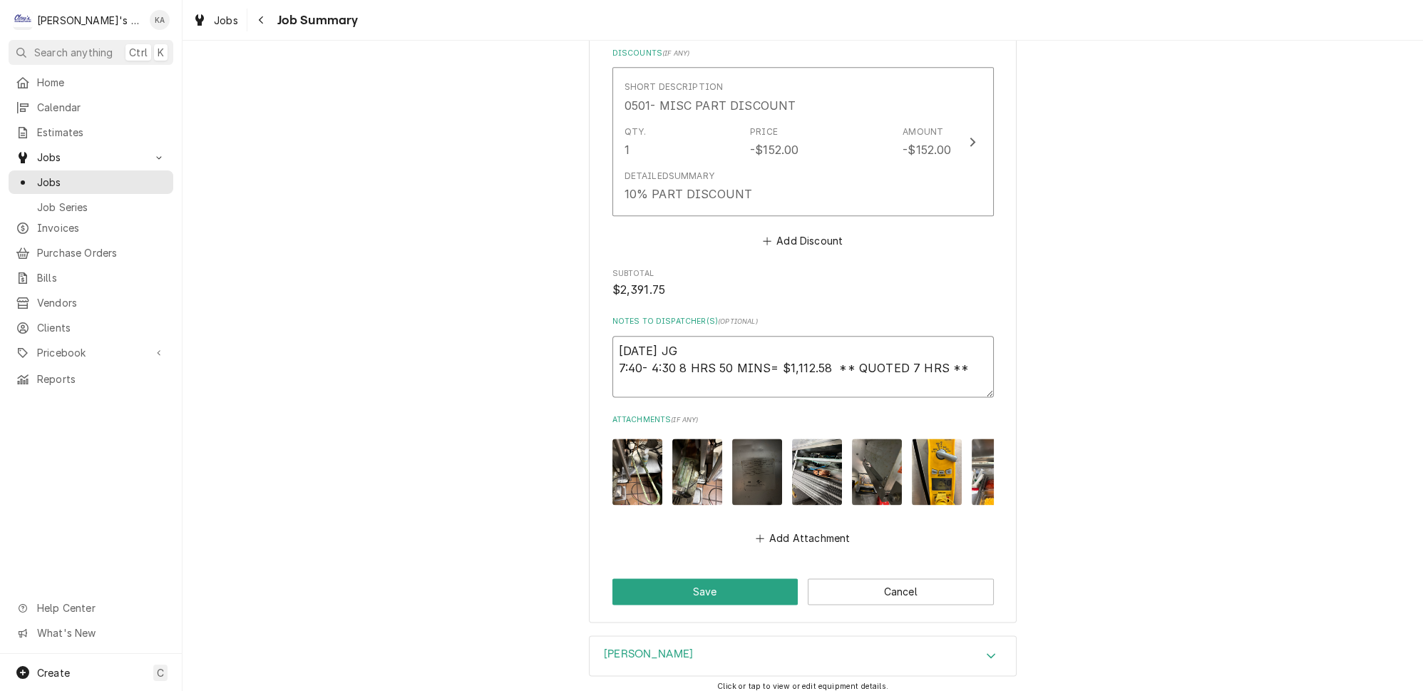 This screenshot has width=1423, height=691. Describe the element at coordinates (937, 471) in the screenshot. I see `img: 258XLOHkQQOLVVY6sUrf` at that location.